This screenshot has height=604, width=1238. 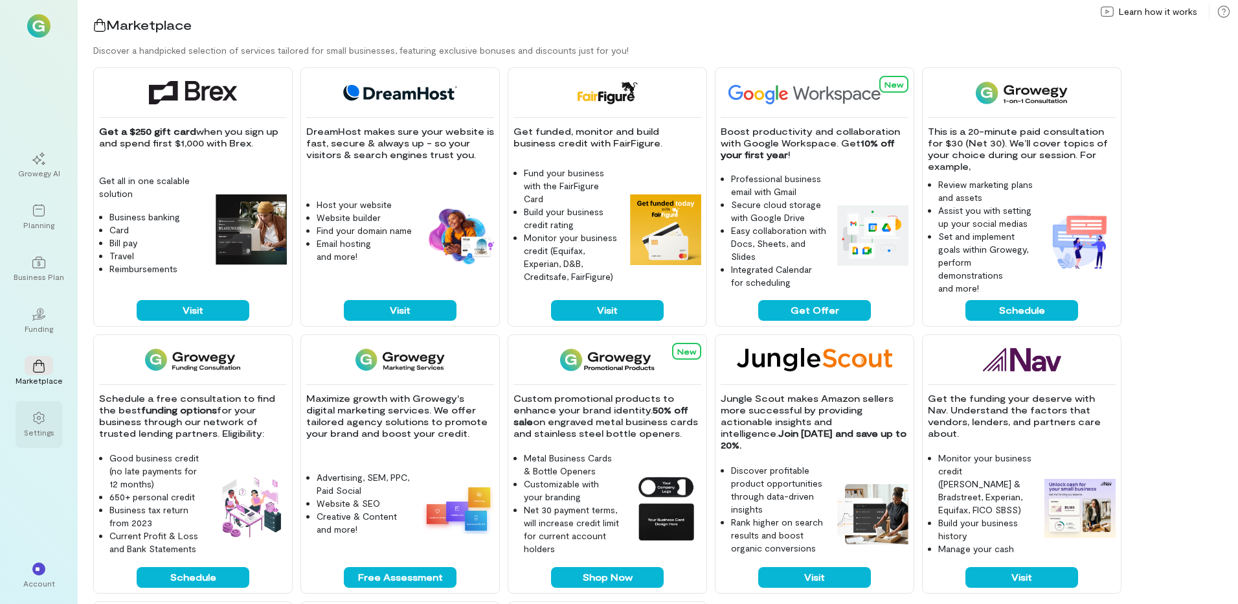 What do you see at coordinates (607, 416) in the screenshot?
I see `p: Custom promotional products to enhance your brand identity. on engraved metal business cards and ...` at bounding box center [607, 416].